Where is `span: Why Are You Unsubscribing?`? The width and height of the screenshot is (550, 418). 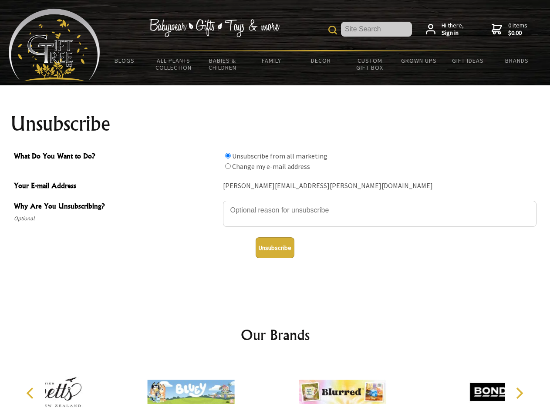
span: Why Are You Unsubscribing? is located at coordinates (116, 207).